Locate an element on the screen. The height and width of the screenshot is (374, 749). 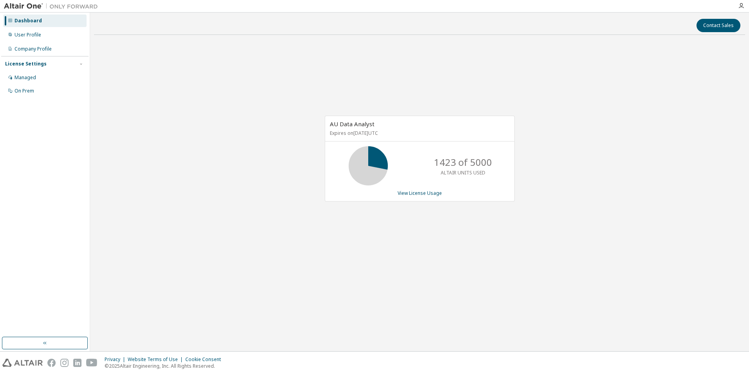
div: Managed is located at coordinates (25, 78).